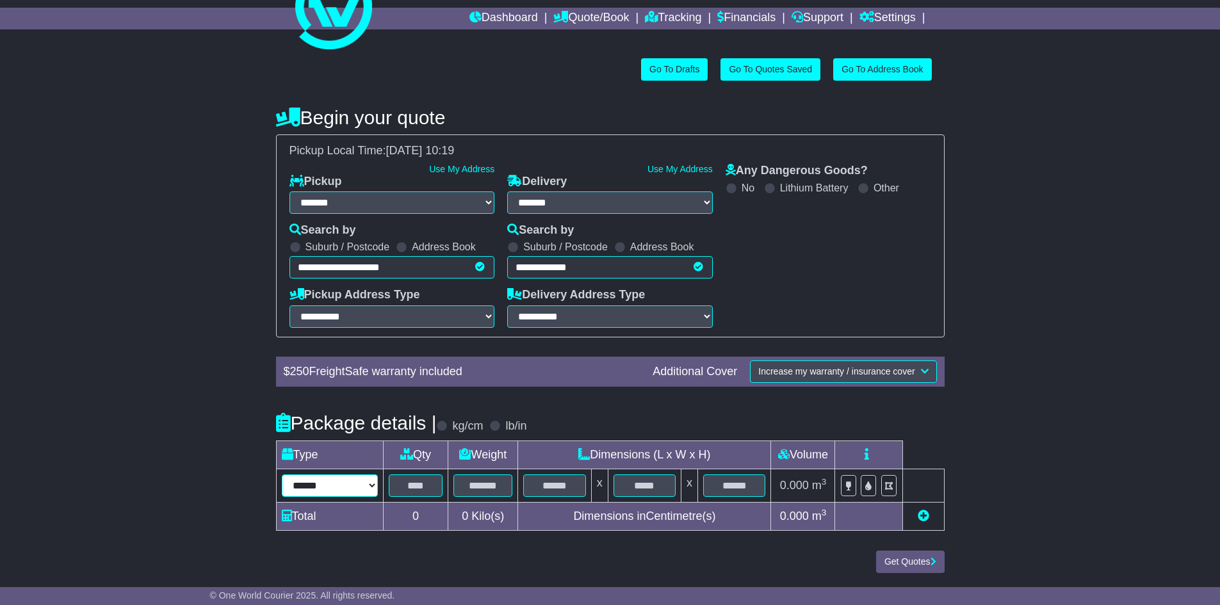  What do you see at coordinates (910, 561) in the screenshot?
I see `button: Get Quotes` at bounding box center [910, 561].